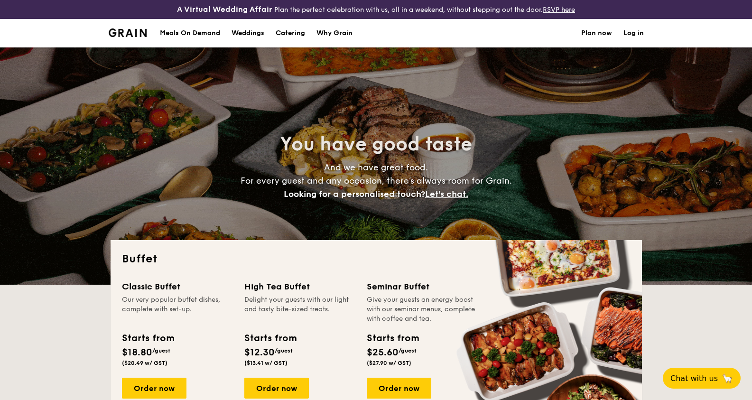  Describe the element at coordinates (300, 309) in the screenshot. I see `div: Delight your guests with our light and tasty bite-sized treats.` at that location.